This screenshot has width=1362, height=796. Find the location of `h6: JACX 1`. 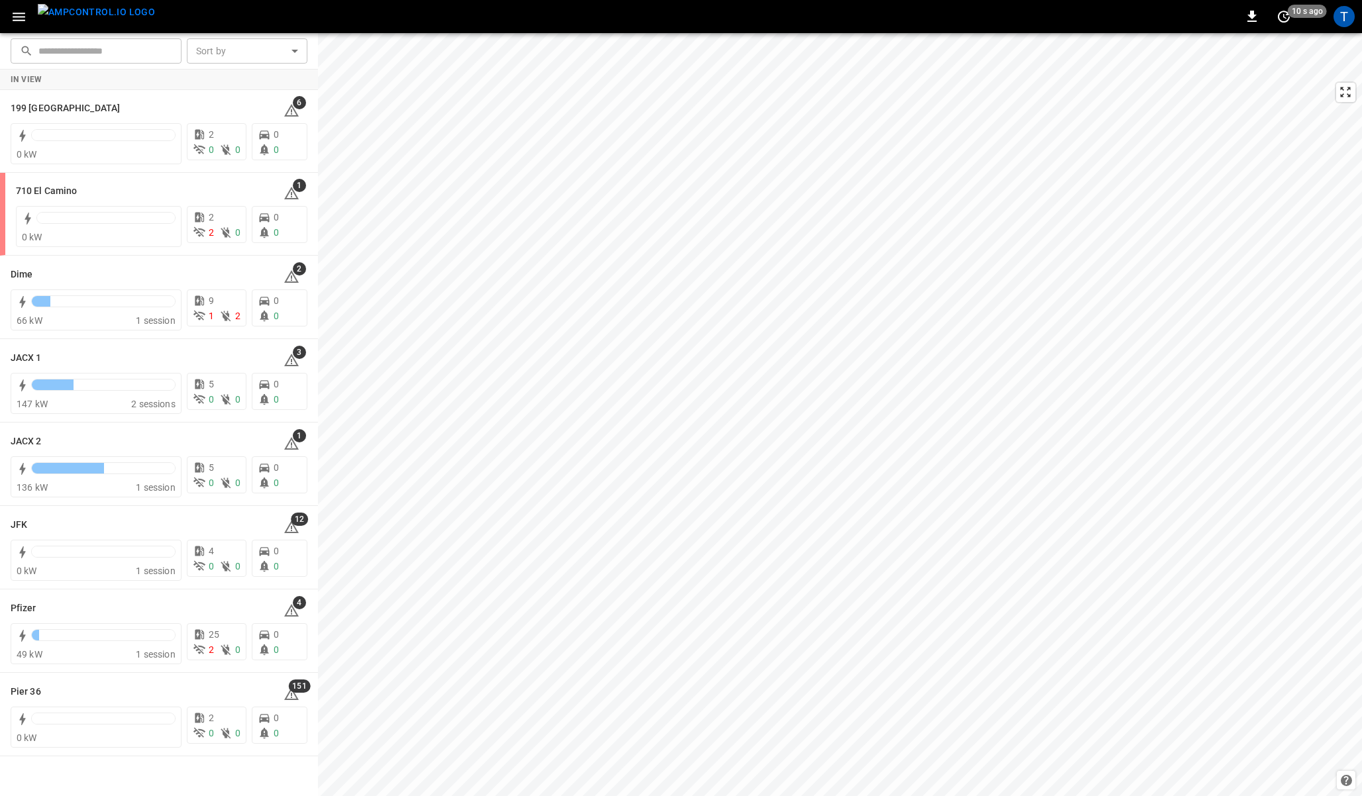

h6: JACX 1 is located at coordinates (26, 358).